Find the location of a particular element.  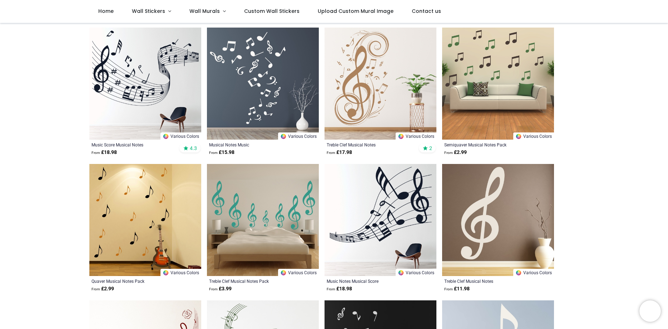

span: 4.3 is located at coordinates (193, 148).